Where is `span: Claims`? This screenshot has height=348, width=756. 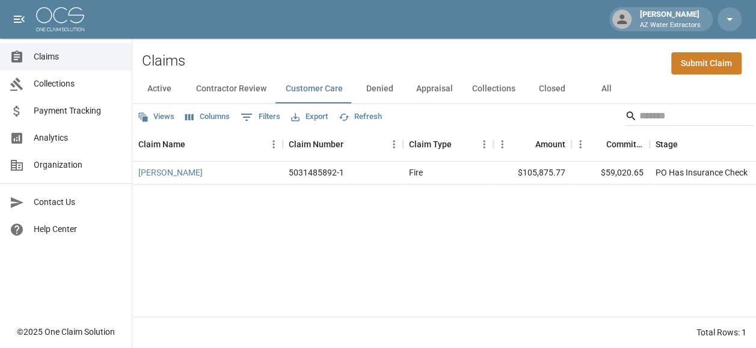
span: Claims is located at coordinates (78, 57).